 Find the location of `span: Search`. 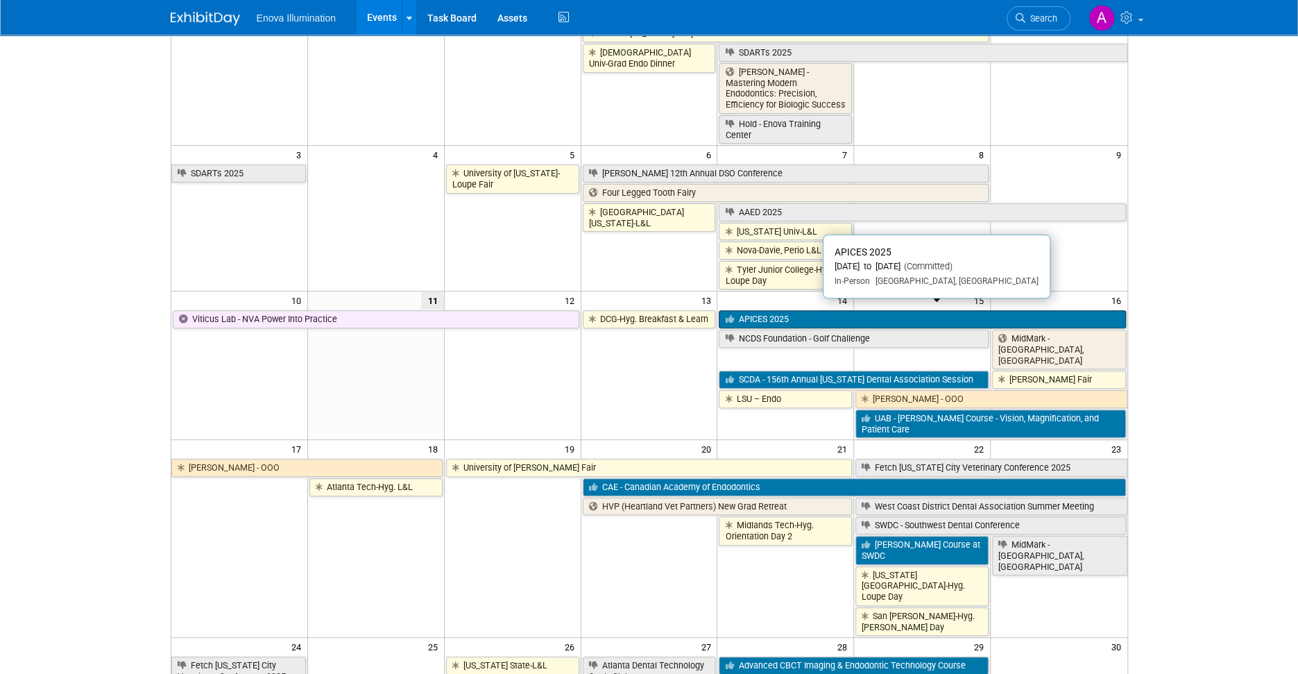

span: Search is located at coordinates (1042, 18).